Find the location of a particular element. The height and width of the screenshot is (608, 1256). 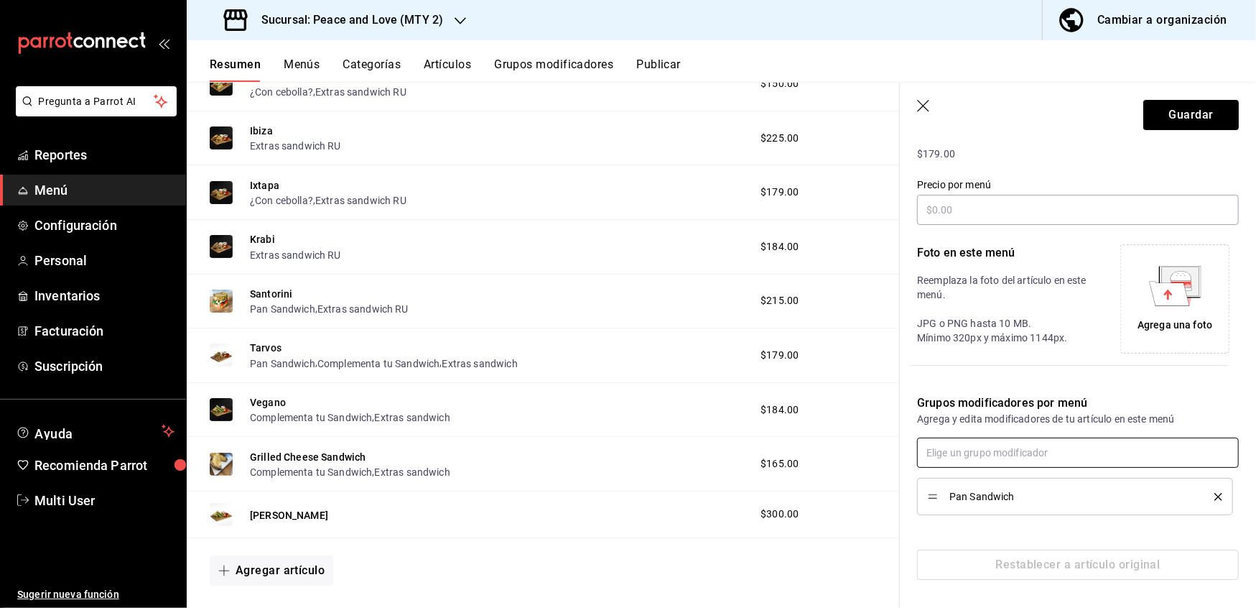

button: Grilled Cheese Sandwich is located at coordinates (307, 457).